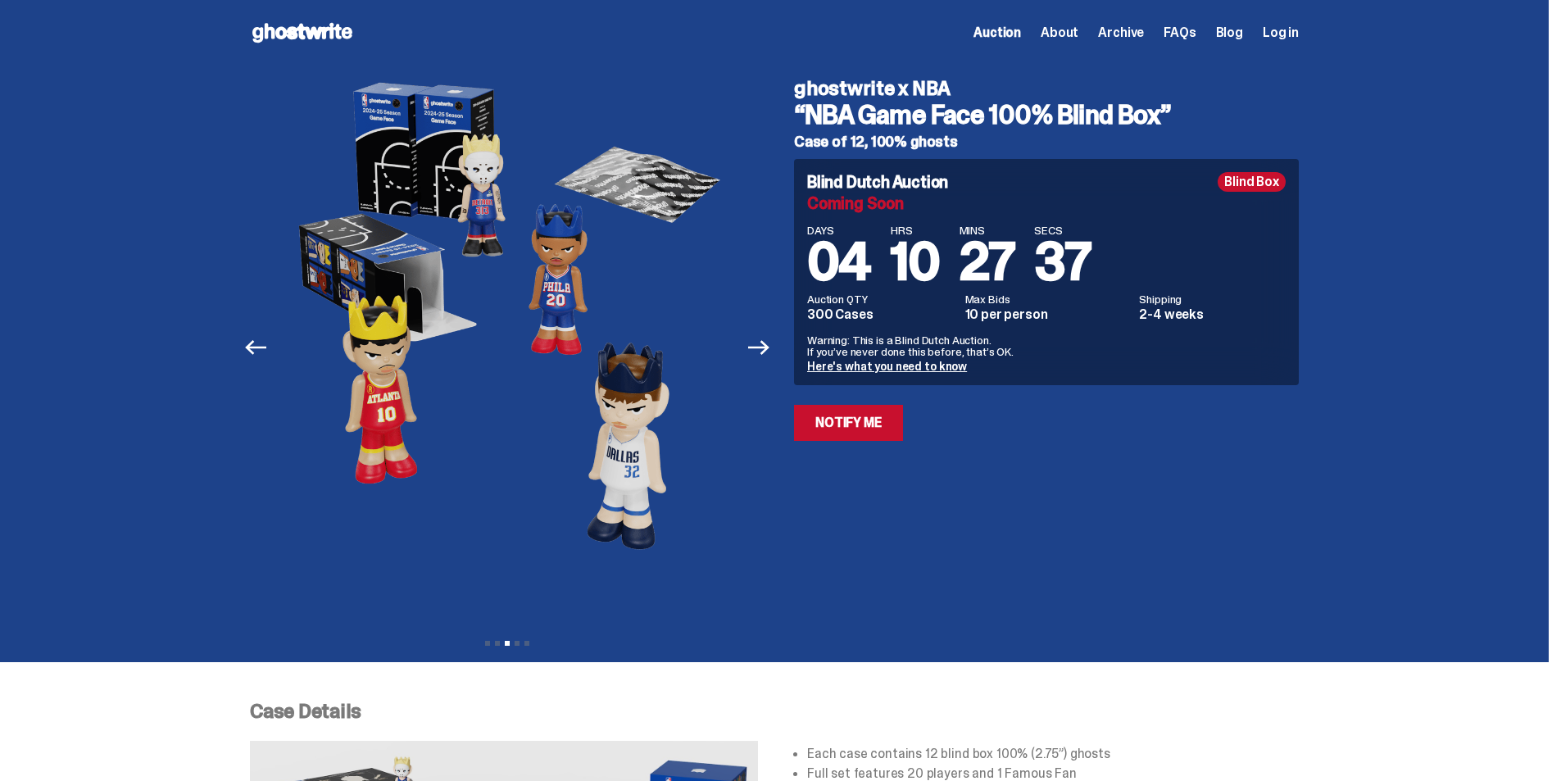 Image resolution: width=1561 pixels, height=781 pixels. Describe the element at coordinates (881, 315) in the screenshot. I see `dd: 300 Cases` at that location.